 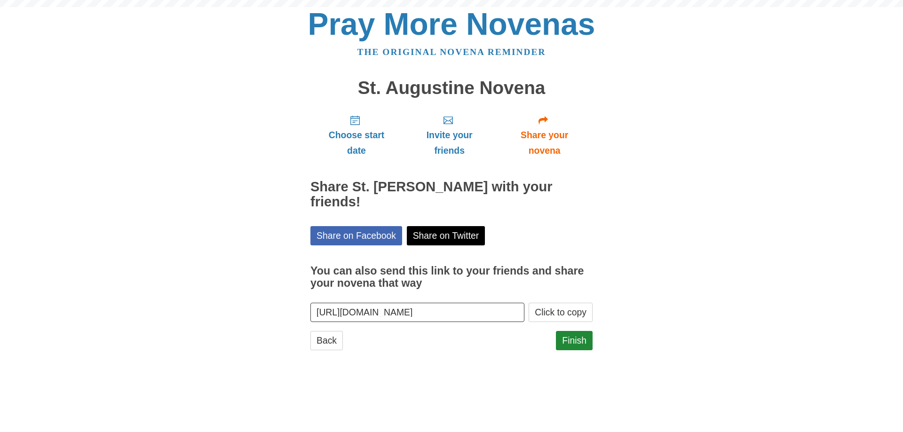 What do you see at coordinates (449, 143) in the screenshot?
I see `span: Invite your friends` at bounding box center [449, 143].